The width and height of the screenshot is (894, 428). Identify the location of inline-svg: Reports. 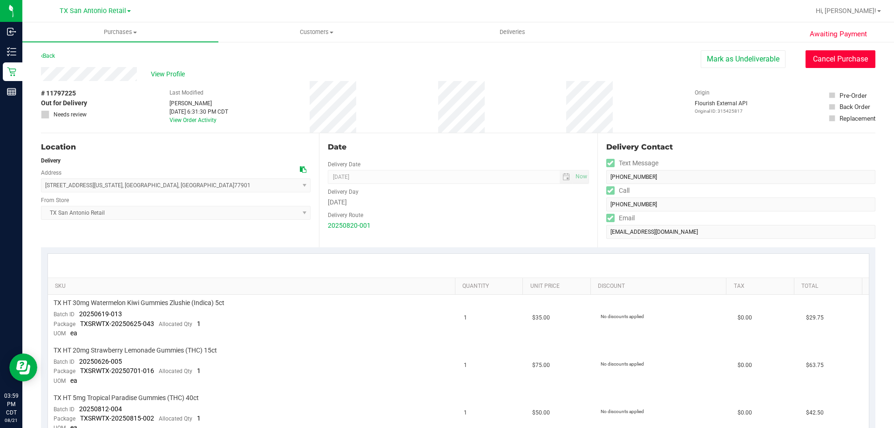
(12, 92).